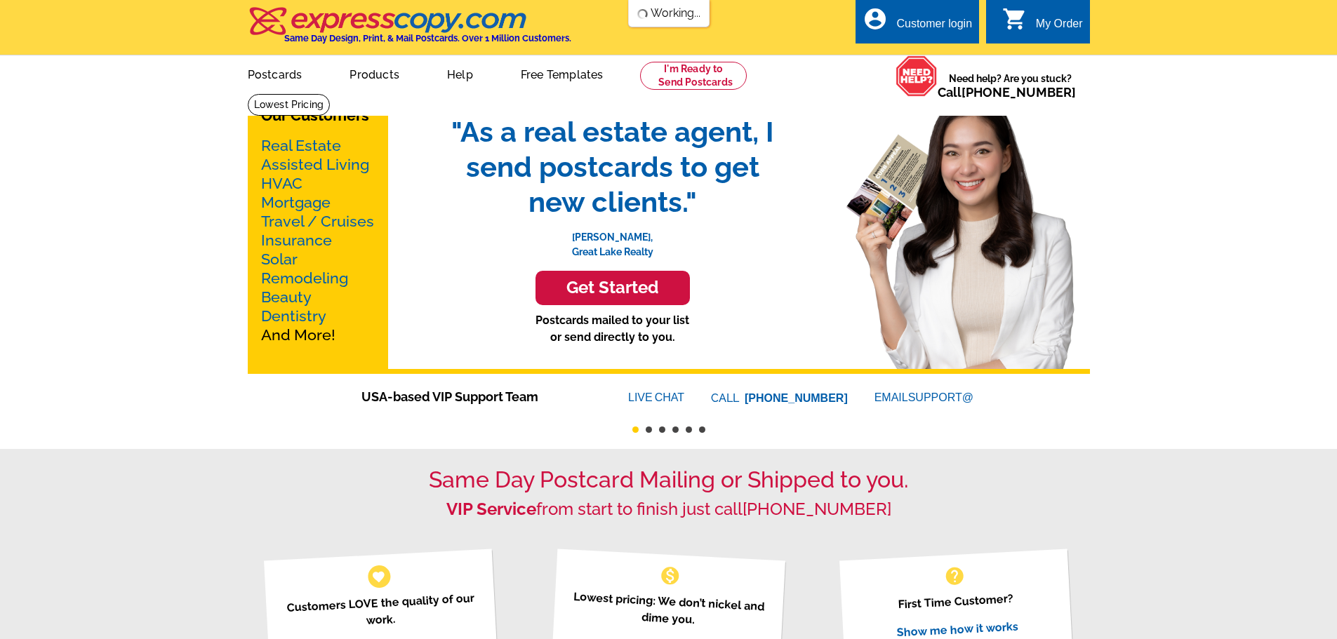 This screenshot has width=1337, height=639. Describe the element at coordinates (1042, 24) in the screenshot. I see `a: shopping_cart My Order` at that location.